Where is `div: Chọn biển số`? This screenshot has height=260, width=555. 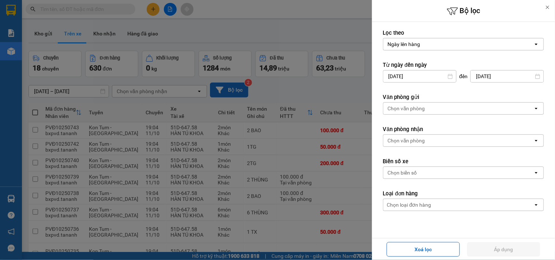
div: Chọn biển số is located at coordinates (402, 173).